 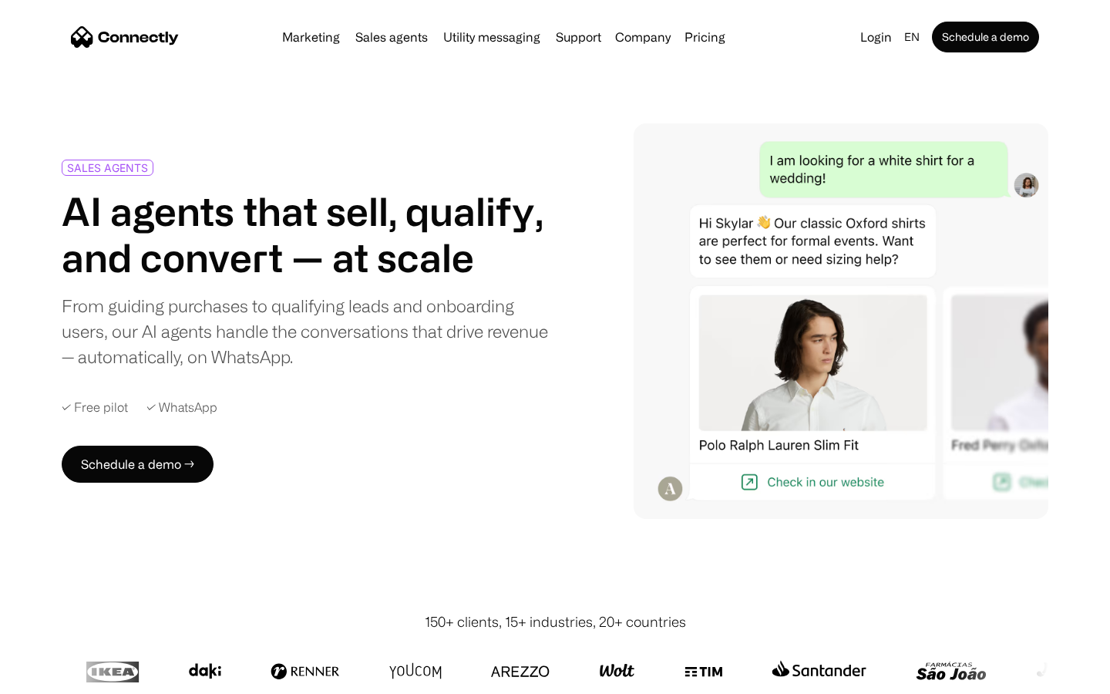 What do you see at coordinates (54, 677) in the screenshot?
I see `aside: Language selected: English` at bounding box center [54, 677].